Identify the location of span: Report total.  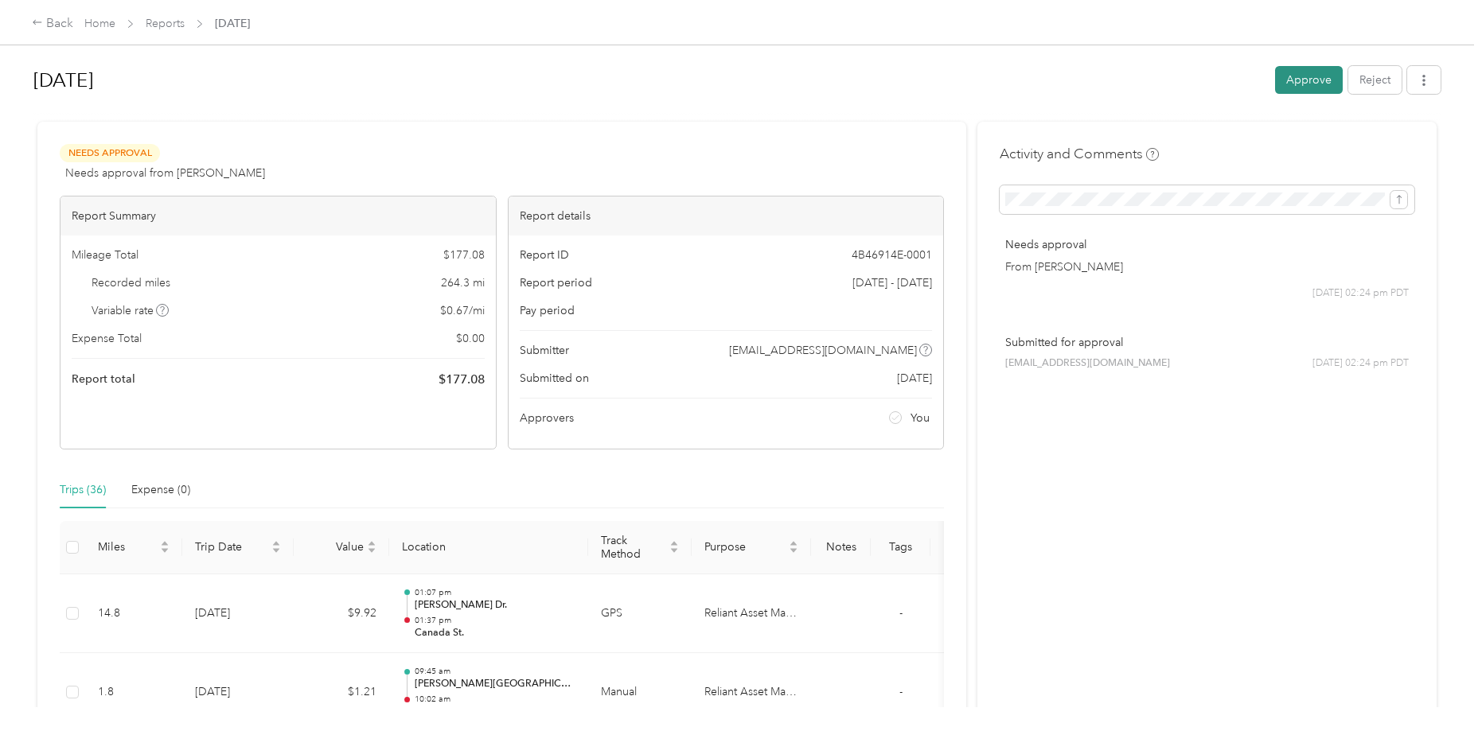
(103, 379).